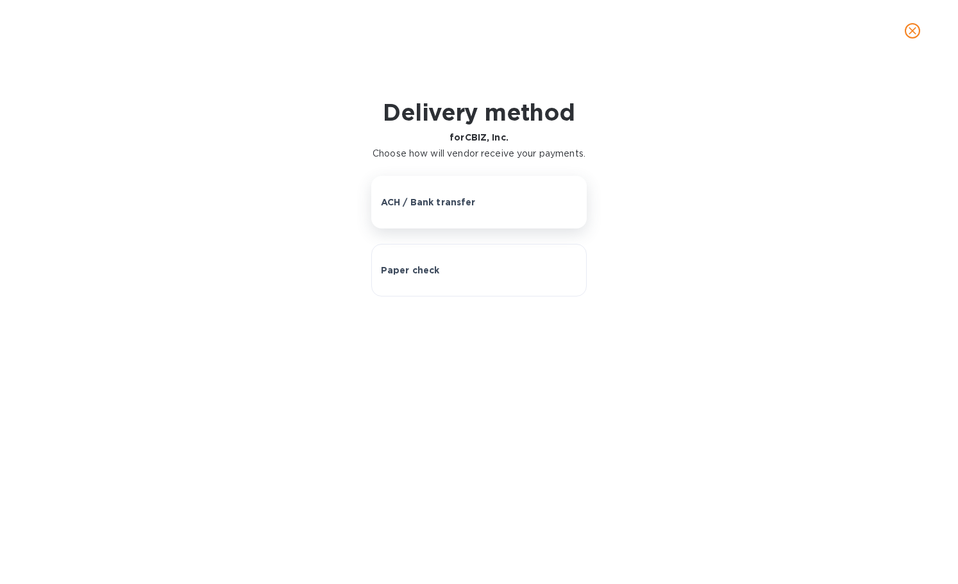 Image resolution: width=958 pixels, height=584 pixels. What do you see at coordinates (479, 137) in the screenshot?
I see `b: for CBIZ, Inc.` at bounding box center [479, 137].